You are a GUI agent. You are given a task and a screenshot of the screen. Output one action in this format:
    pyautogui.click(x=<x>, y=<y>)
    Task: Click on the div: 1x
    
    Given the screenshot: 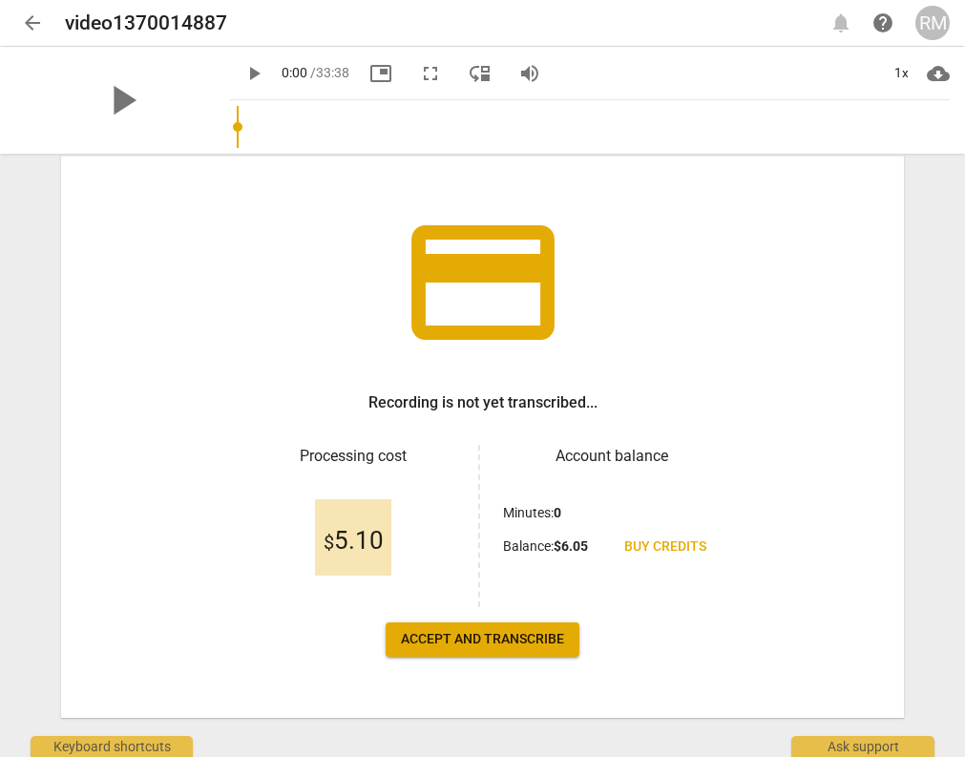 What is the action you would take?
    pyautogui.click(x=901, y=74)
    